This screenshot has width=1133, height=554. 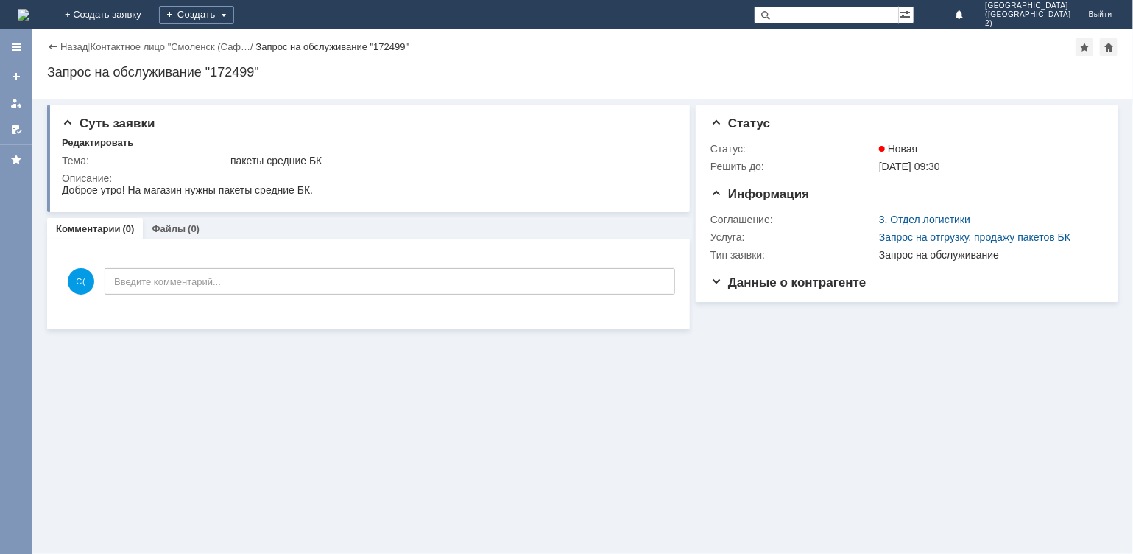 I want to click on div: Сделать домашней страницей, so click(x=1109, y=47).